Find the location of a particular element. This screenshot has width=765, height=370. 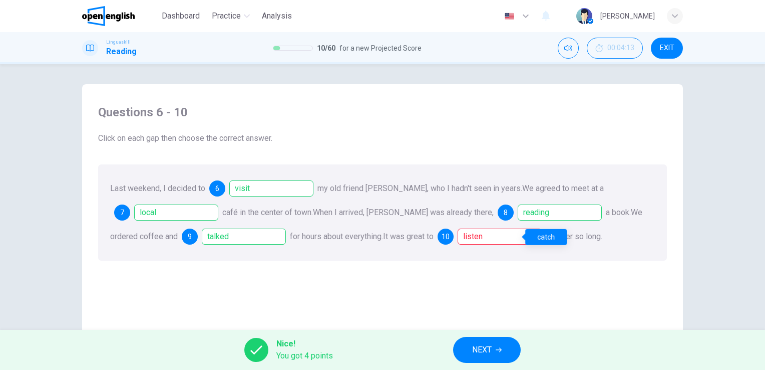

span: 10 / 60 is located at coordinates (326, 48).